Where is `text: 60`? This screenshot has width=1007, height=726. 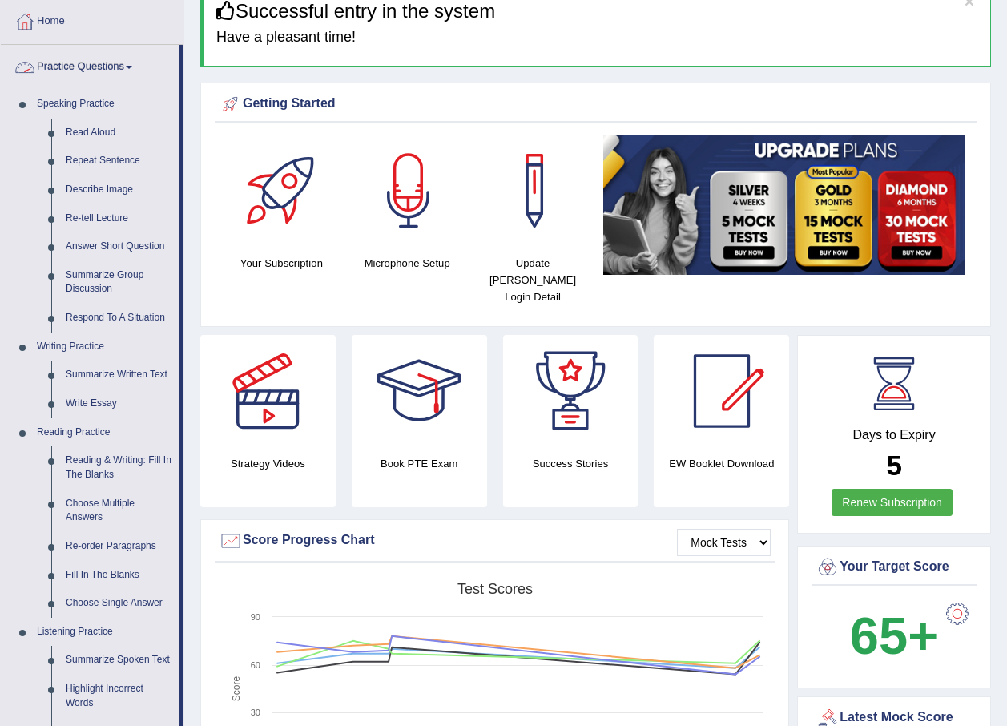
text: 60 is located at coordinates (256, 665).